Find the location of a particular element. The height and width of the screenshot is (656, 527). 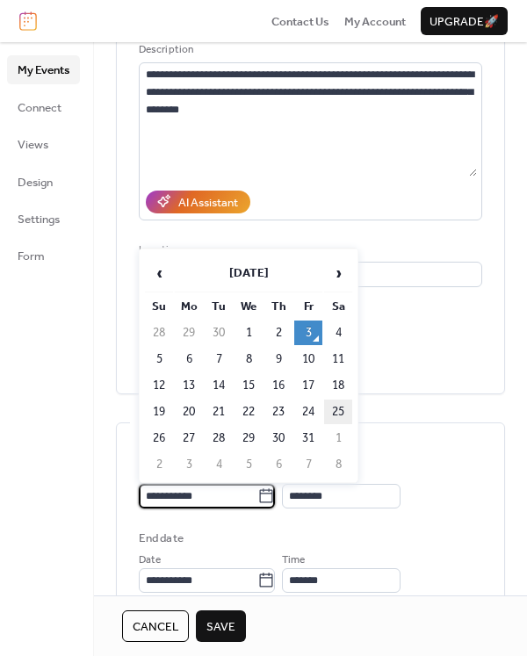

td: 31 is located at coordinates (308, 438).